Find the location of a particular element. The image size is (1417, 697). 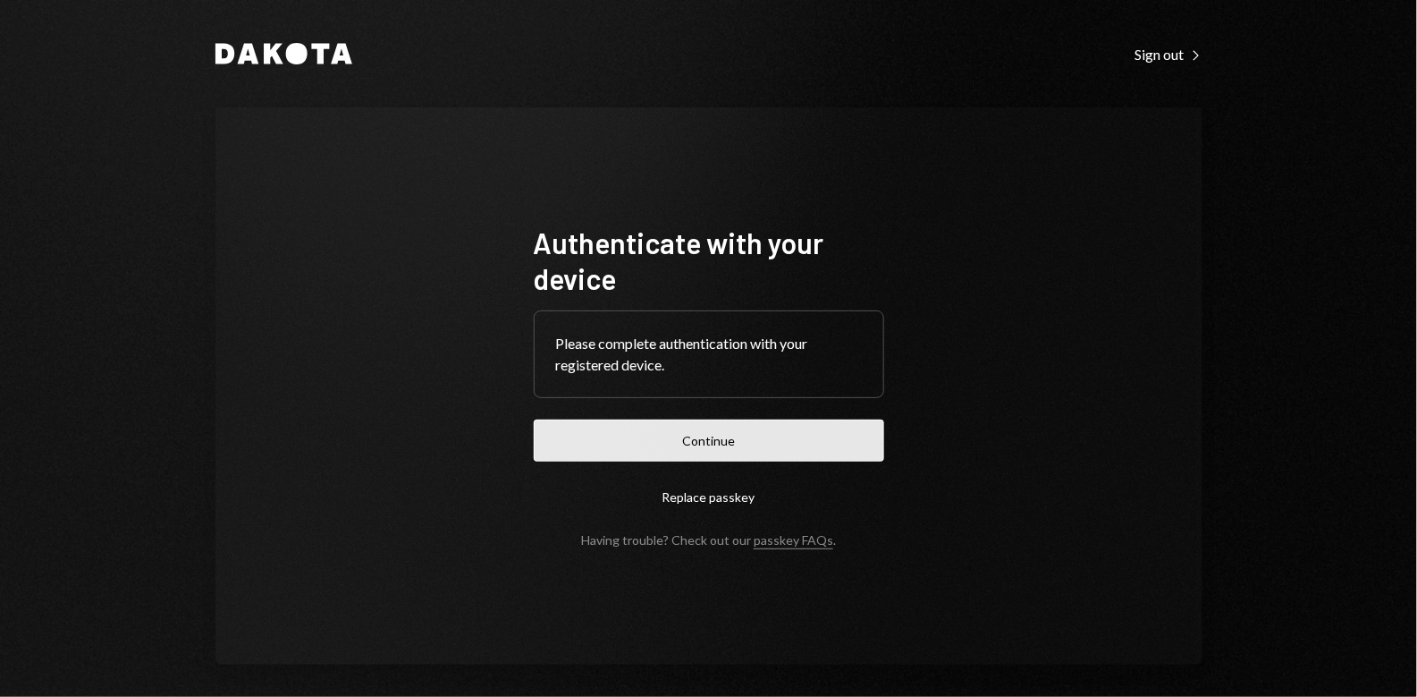

button: Replace passkey is located at coordinates (709, 496).